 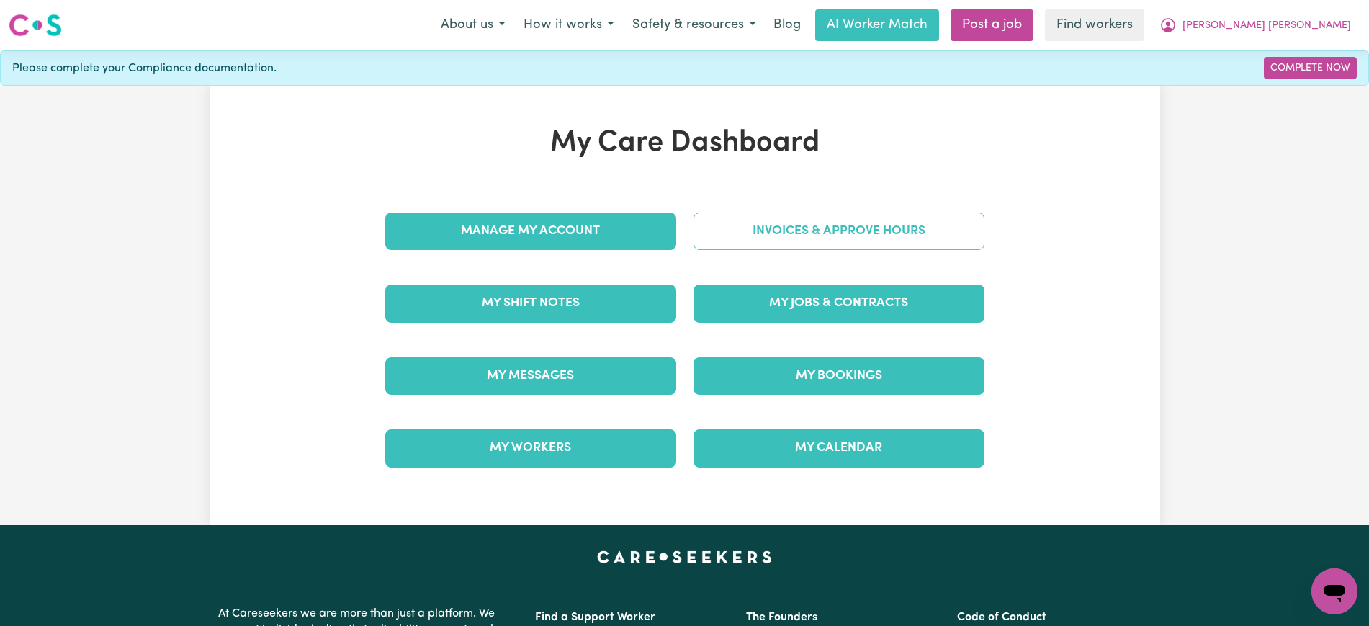 What do you see at coordinates (694, 25) in the screenshot?
I see `button: Safety & resources` at bounding box center [694, 25].